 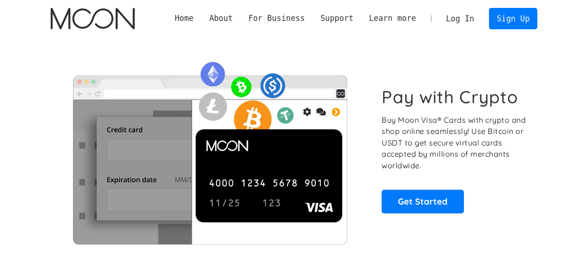 I want to click on p: Buy Moon Visa® Cards with crypto and shop online seamlessly! Use Bitcoin or USDT to get secure vi..., so click(x=454, y=143).